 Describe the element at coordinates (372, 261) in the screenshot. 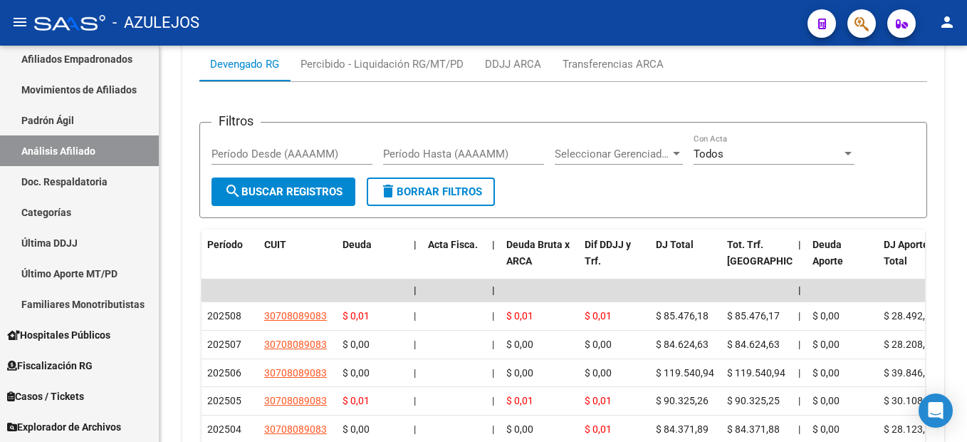

I see `datatable-header-cell: Deuda` at that location.